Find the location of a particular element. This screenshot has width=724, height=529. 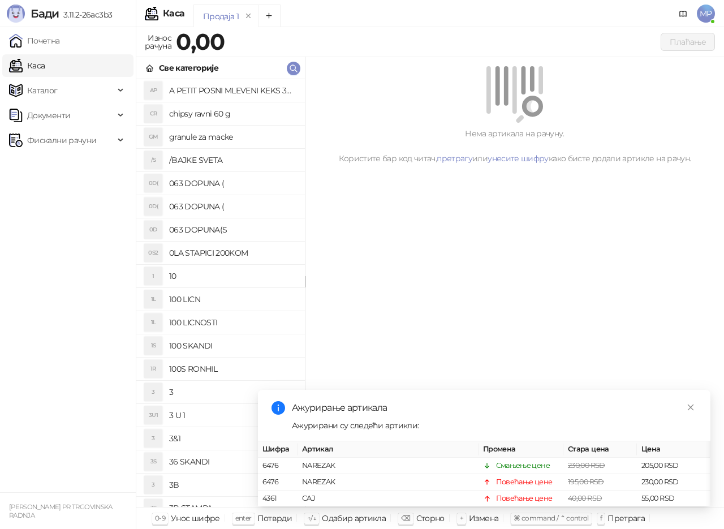

a: унесите шифру is located at coordinates (518, 158).